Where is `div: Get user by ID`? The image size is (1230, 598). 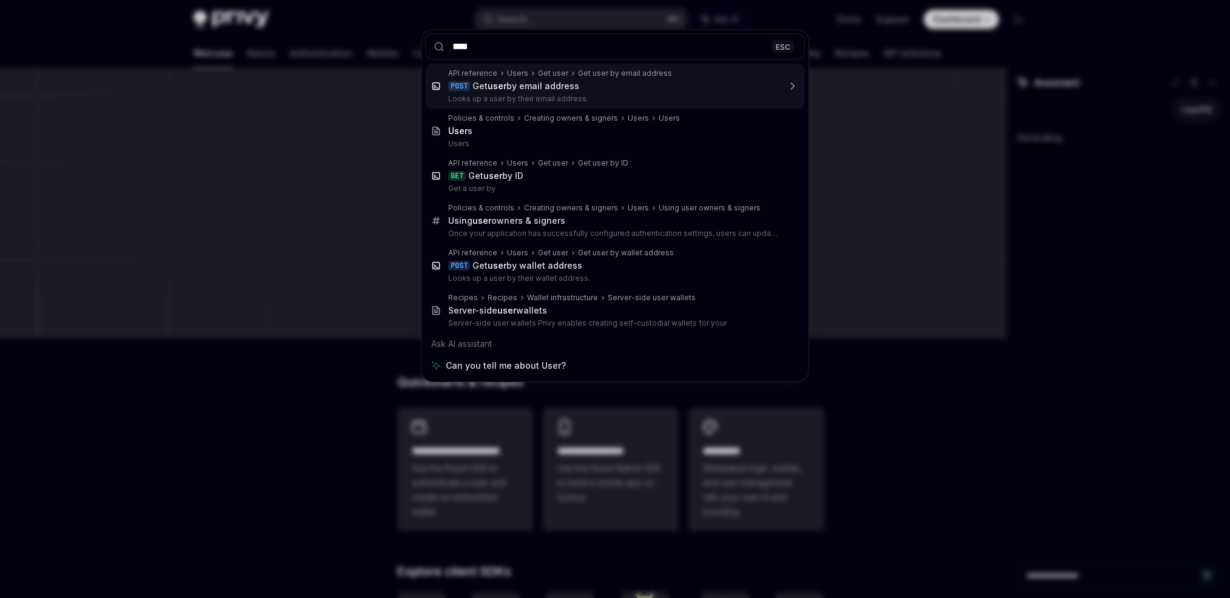 div: Get user by ID is located at coordinates (603, 163).